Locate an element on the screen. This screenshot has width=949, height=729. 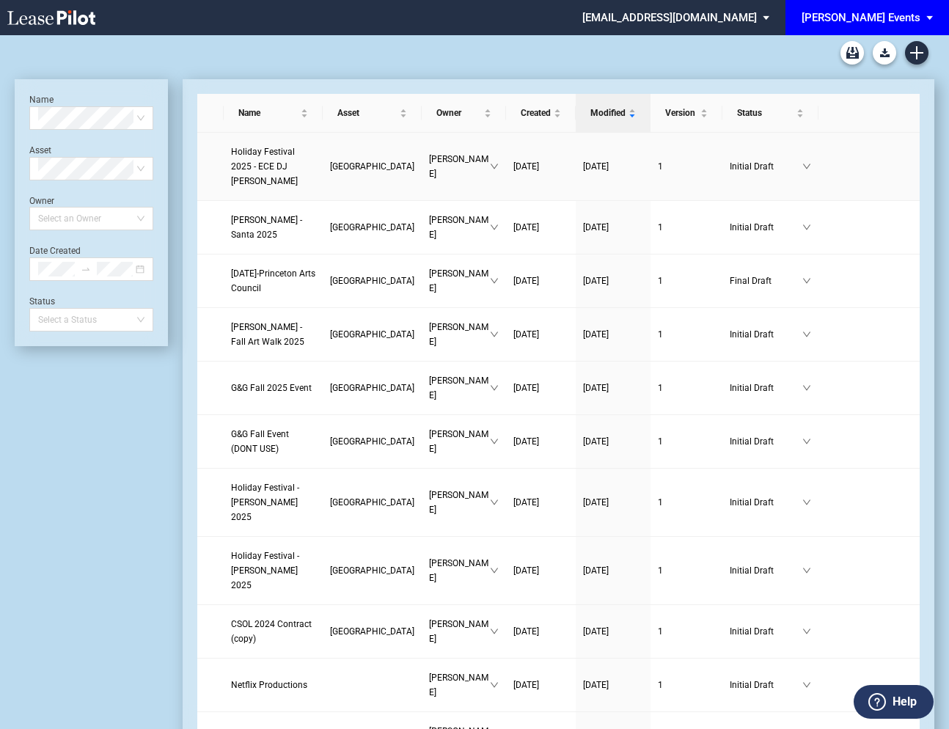
th: Created is located at coordinates (540, 113).